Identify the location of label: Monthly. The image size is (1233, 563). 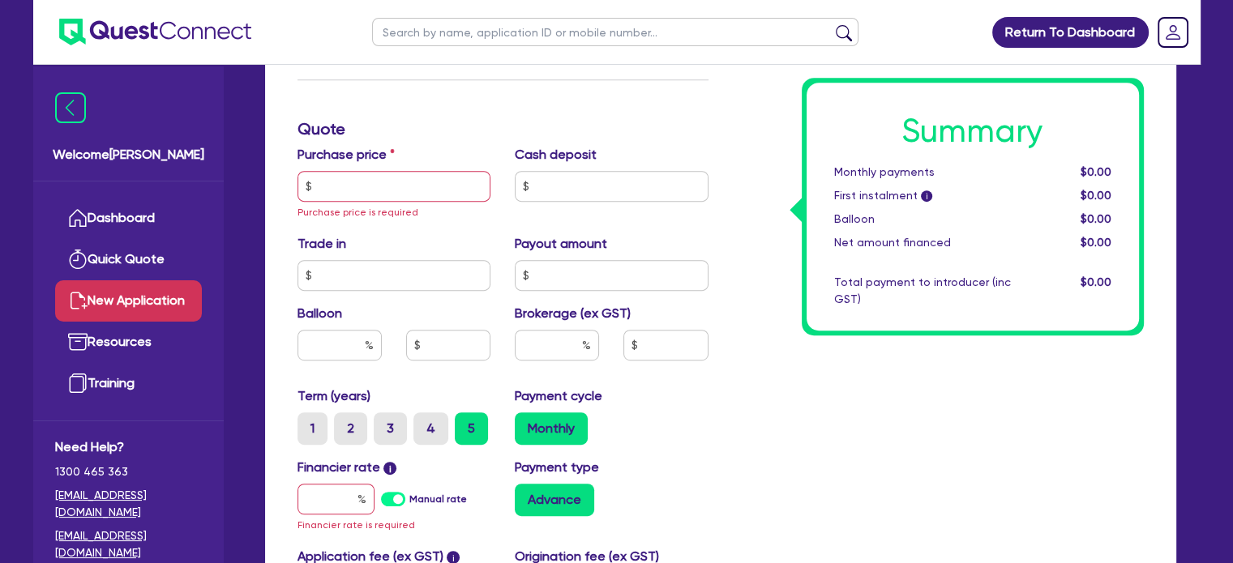
(551, 429).